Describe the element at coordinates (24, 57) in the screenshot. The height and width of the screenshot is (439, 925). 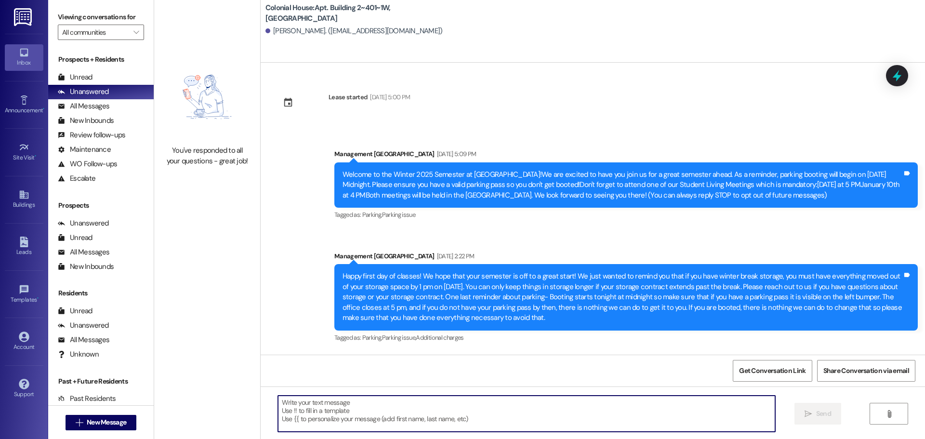
I see `a: Inbox` at that location.